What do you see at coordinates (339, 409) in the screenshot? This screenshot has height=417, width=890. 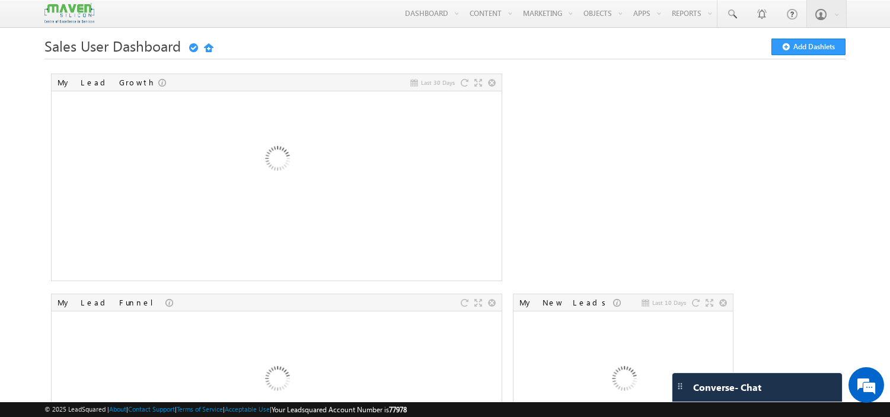 I see `span: Your Leadsquared Account Number is` at bounding box center [339, 409].